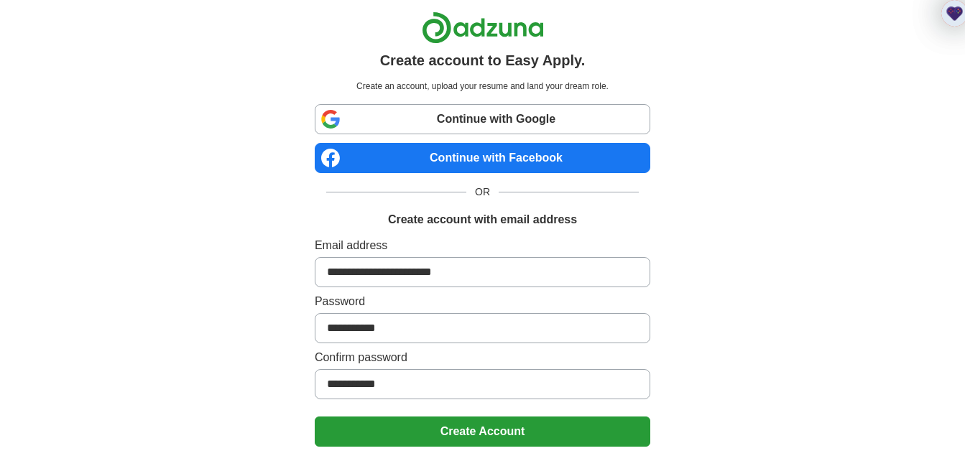  I want to click on label: Password, so click(482, 302).